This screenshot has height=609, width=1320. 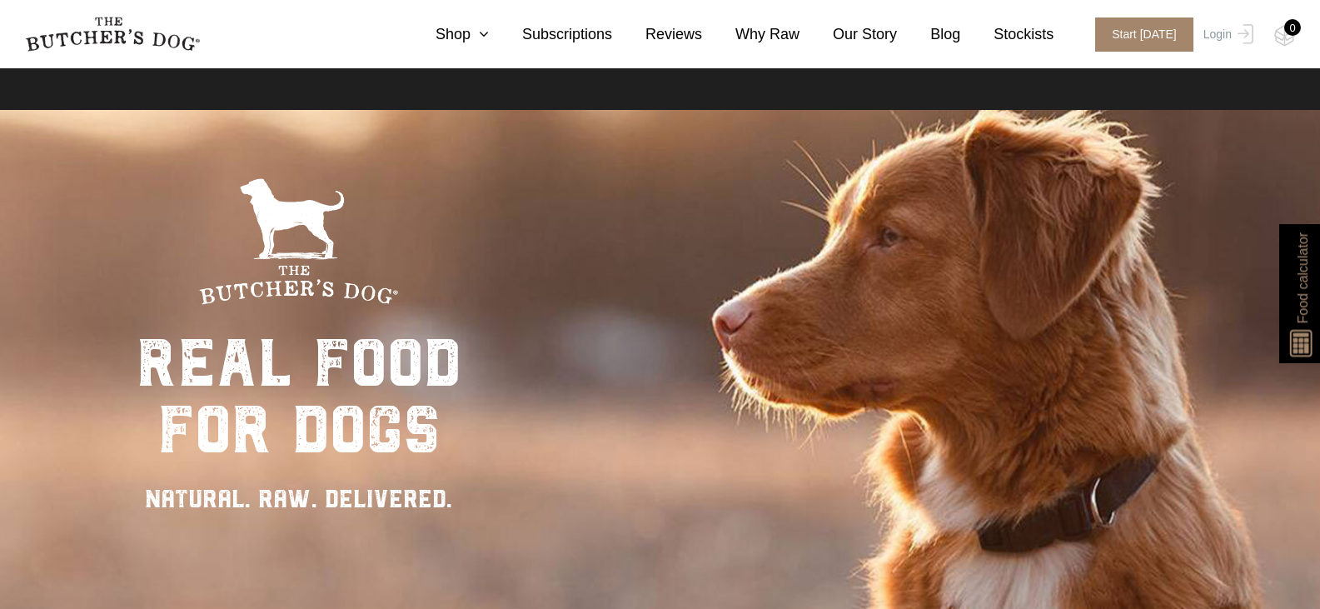 I want to click on a: Reviews, so click(x=657, y=34).